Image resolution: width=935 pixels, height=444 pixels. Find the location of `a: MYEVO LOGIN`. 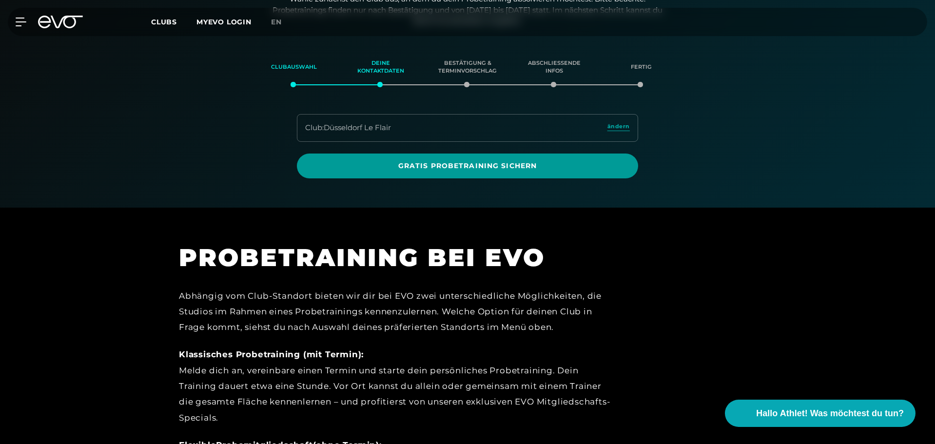

a: MYEVO LOGIN is located at coordinates (224, 22).